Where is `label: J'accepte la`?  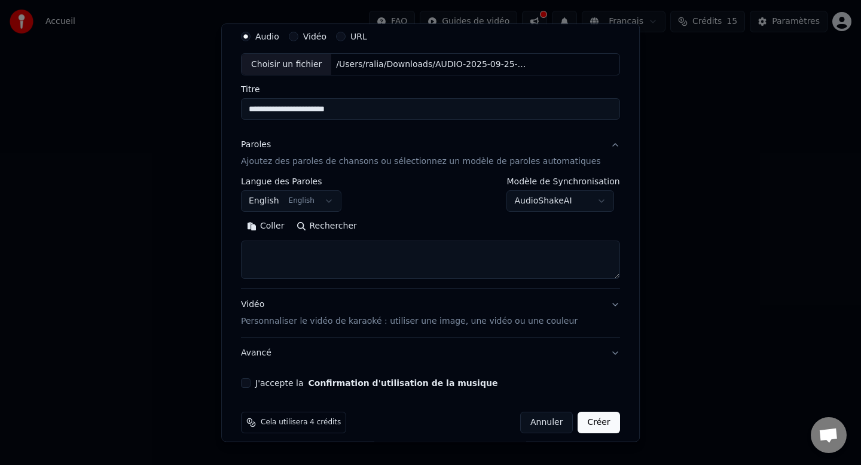 label: J'accepte la is located at coordinates (376, 383).